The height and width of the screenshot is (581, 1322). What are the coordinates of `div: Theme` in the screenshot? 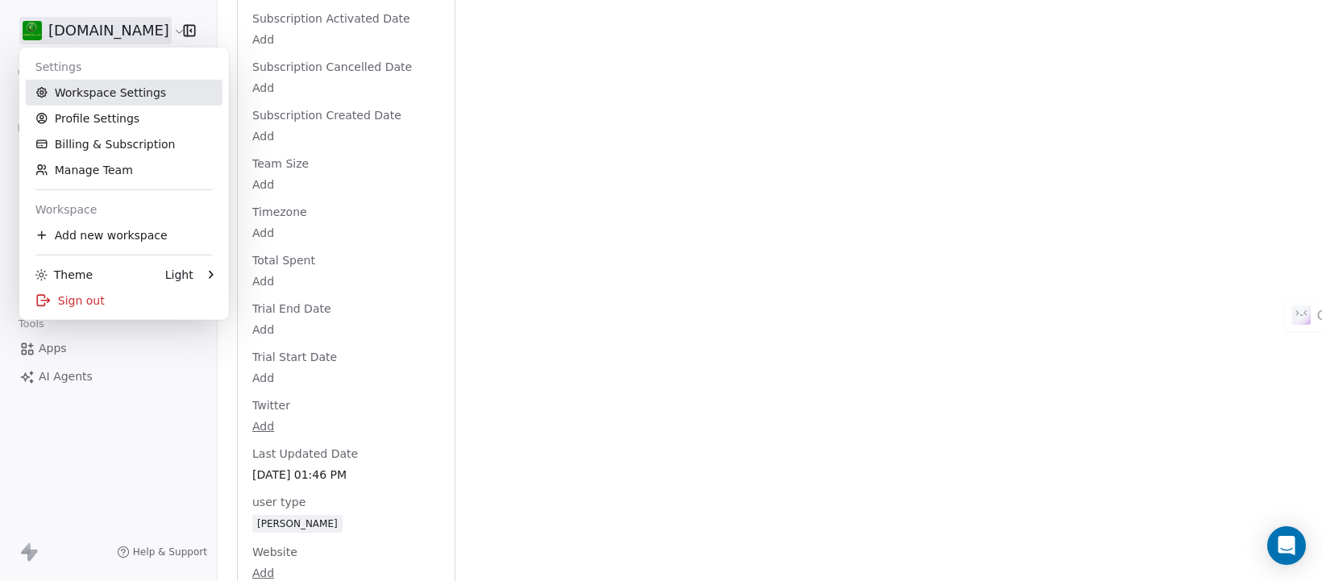 It's located at (64, 275).